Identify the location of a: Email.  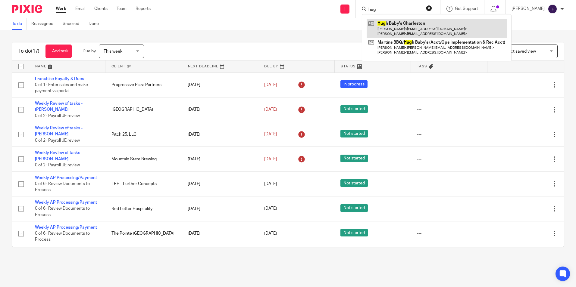
(80, 9).